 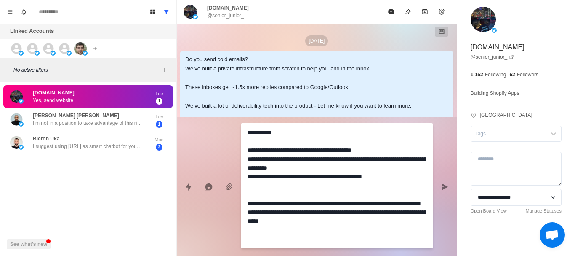 I want to click on p: @senior_junior_, so click(x=226, y=16).